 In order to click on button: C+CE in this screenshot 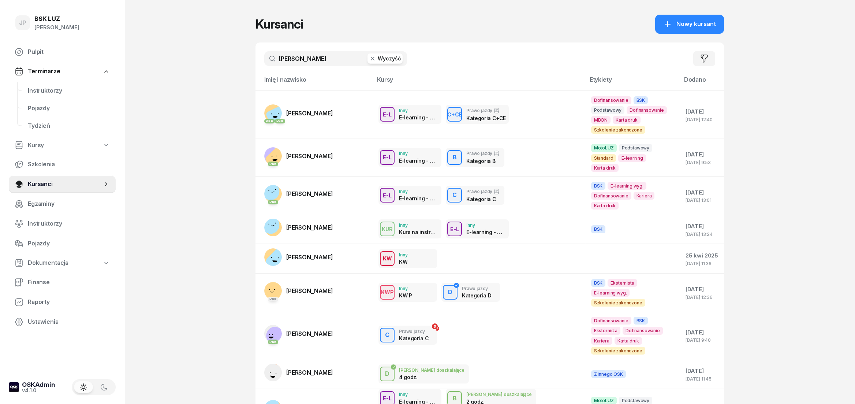, I will do `click(455, 114)`.